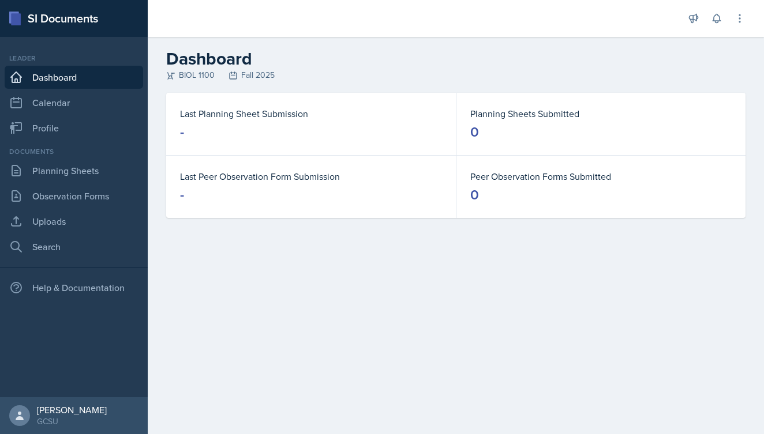 Image resolution: width=764 pixels, height=434 pixels. What do you see at coordinates (74, 58) in the screenshot?
I see `div: Leader` at bounding box center [74, 58].